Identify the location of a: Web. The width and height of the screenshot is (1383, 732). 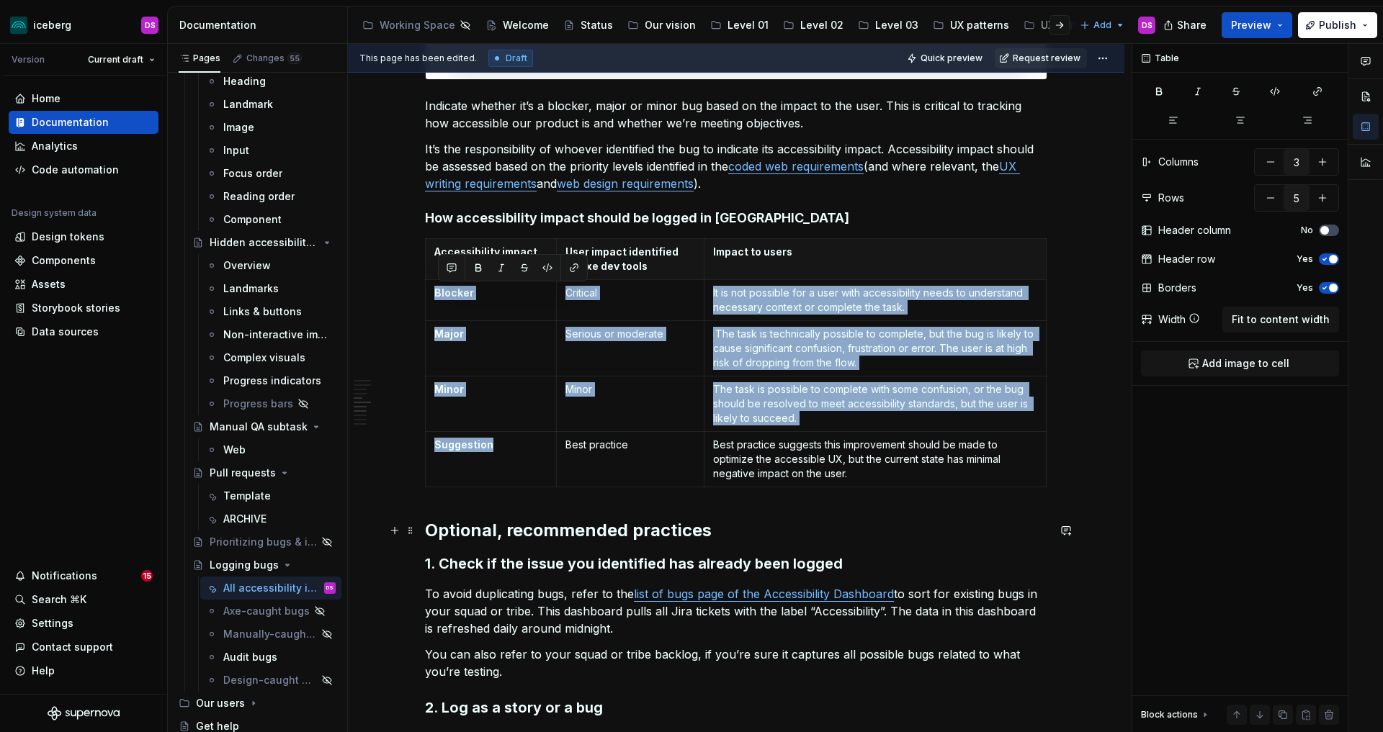
(271, 450).